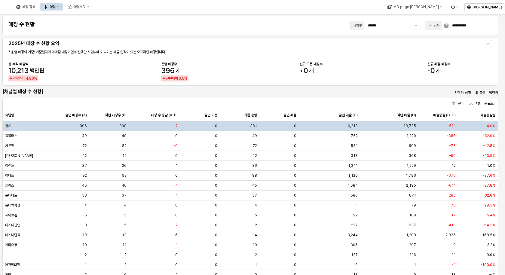  What do you see at coordinates (454, 245) in the screenshot?
I see `span: 9` at bounding box center [454, 245].